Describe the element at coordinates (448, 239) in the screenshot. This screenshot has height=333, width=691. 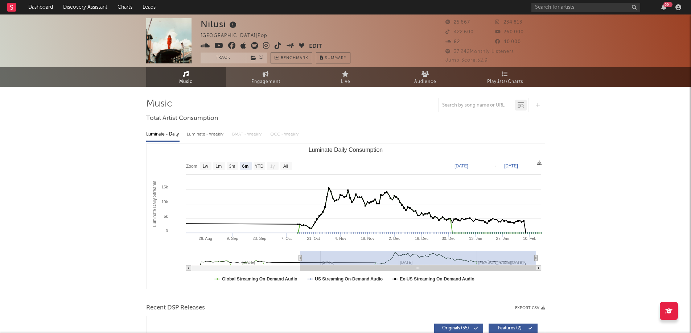
I see `text: 30. Dec` at that location.